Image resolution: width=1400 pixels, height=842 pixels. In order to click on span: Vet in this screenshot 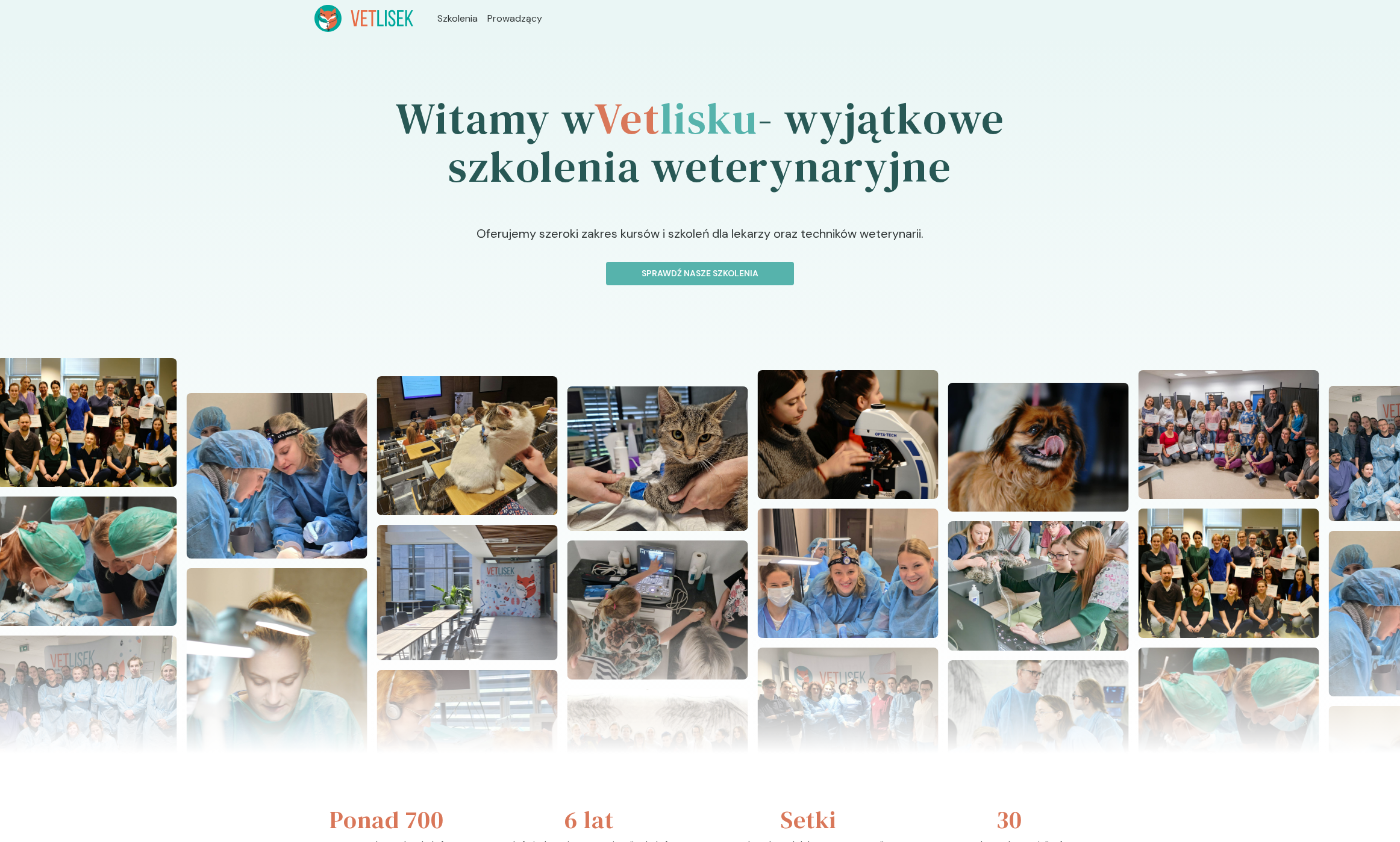, I will do `click(626, 118)`.